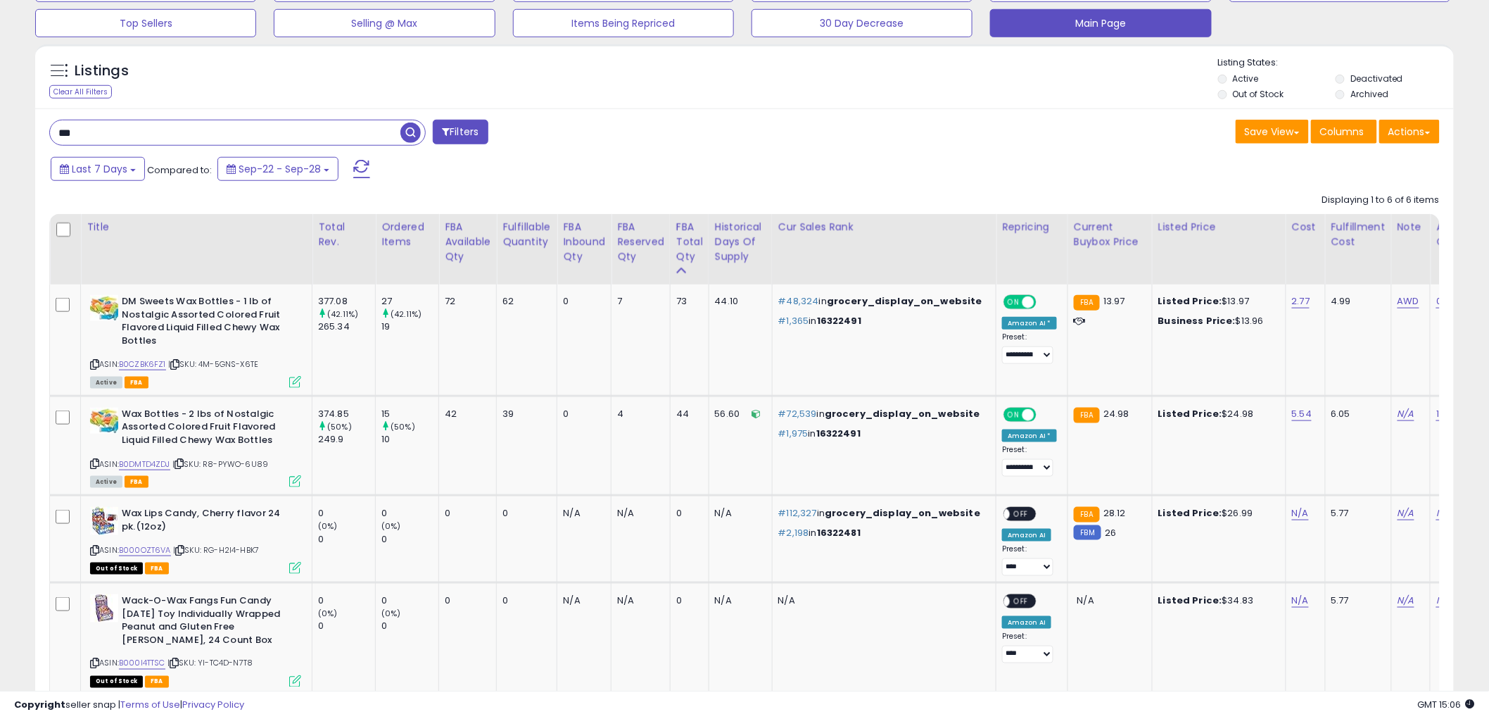 Image resolution: width=1489 pixels, height=719 pixels. Describe the element at coordinates (142, 364) in the screenshot. I see `a: B0CZBK6FZ1` at that location.